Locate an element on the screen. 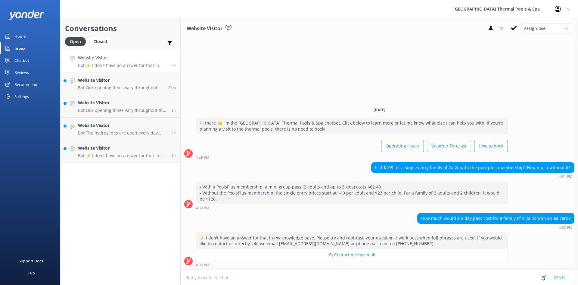  div: Support Docs is located at coordinates (31, 261).